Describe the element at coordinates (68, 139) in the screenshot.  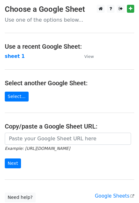
I see `input: Paste your Google Sheet URL here` at that location.